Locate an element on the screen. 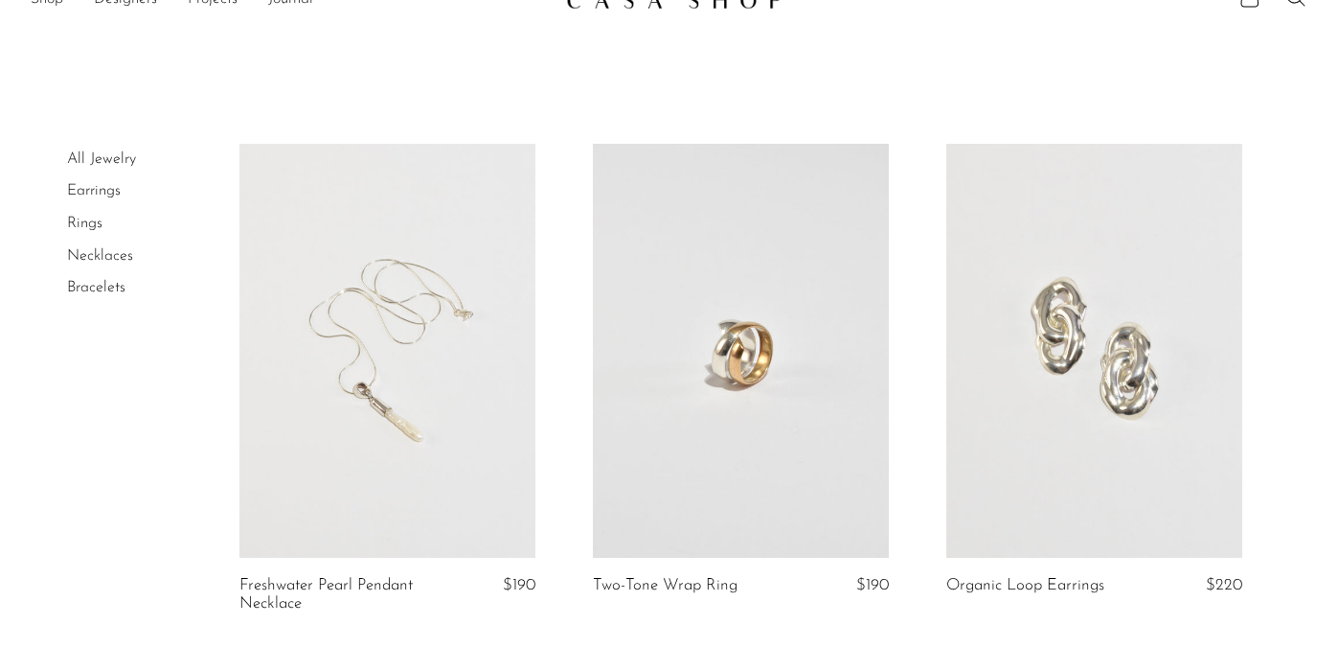 The width and height of the screenshot is (1338, 648). a: All Jewelry is located at coordinates (102, 159).